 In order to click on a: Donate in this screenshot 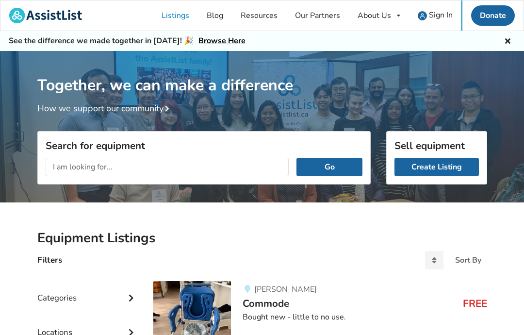, I will do `click(493, 16)`.